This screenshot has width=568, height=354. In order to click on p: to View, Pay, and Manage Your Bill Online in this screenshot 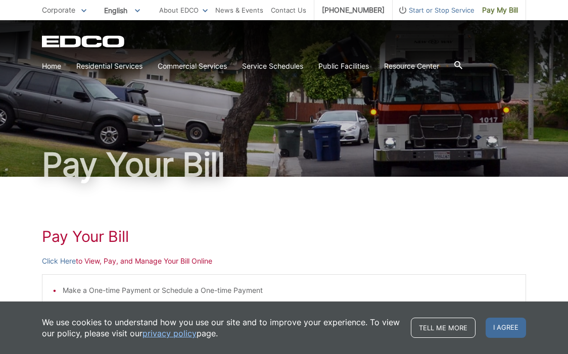, I will do `click(284, 261)`.